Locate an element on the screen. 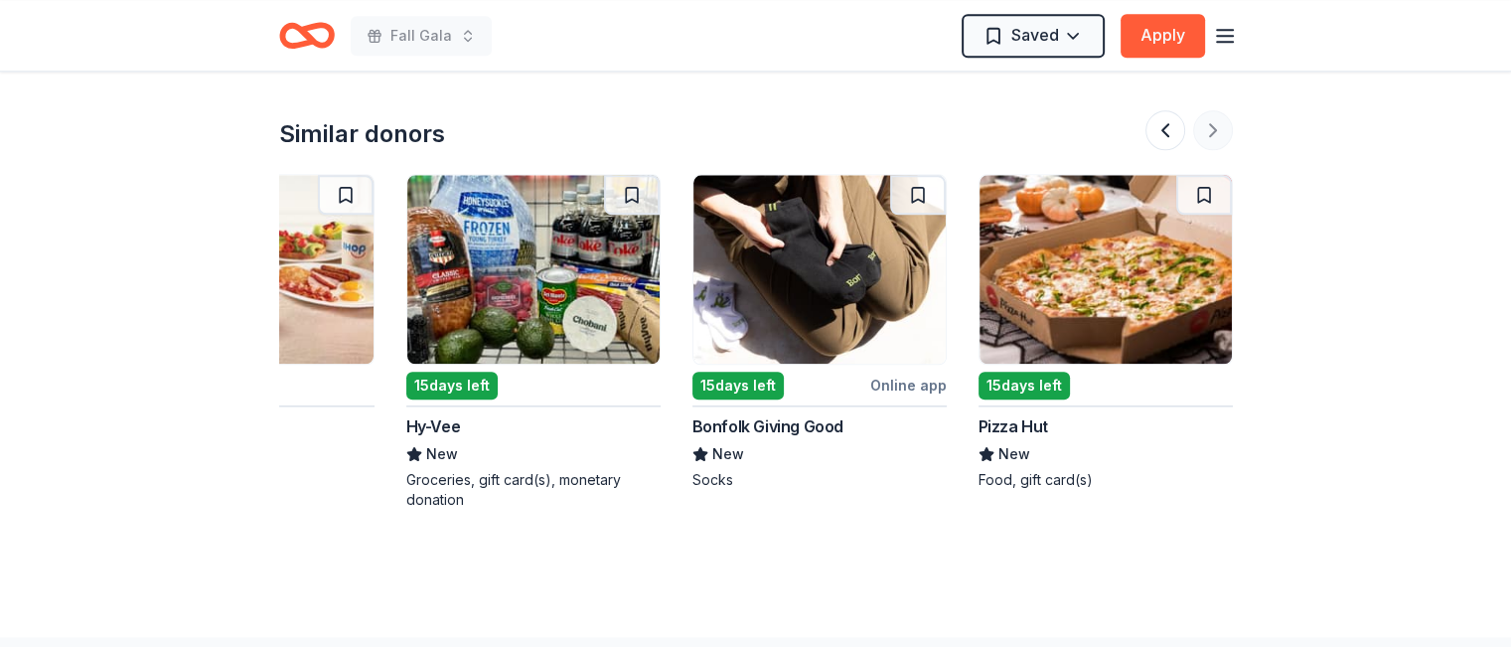  img: Image for Pizza Hut is located at coordinates (1106, 269).